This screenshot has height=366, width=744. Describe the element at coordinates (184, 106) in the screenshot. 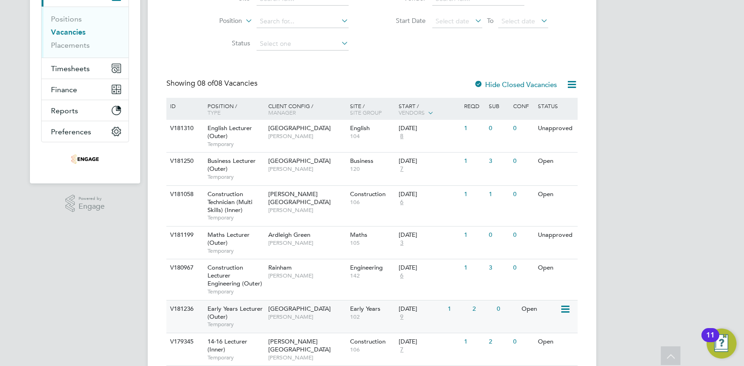

I see `div: ID` at that location.